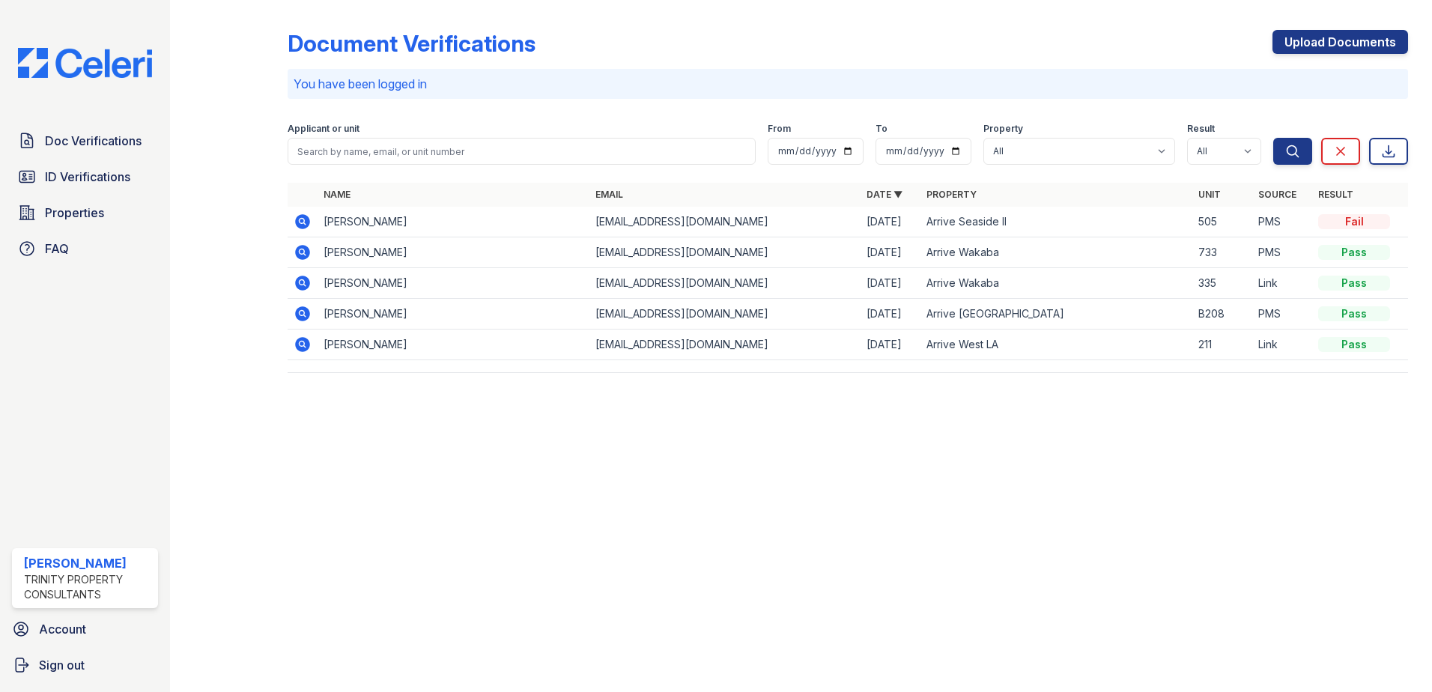  What do you see at coordinates (85, 249) in the screenshot?
I see `a: FAQ` at bounding box center [85, 249].